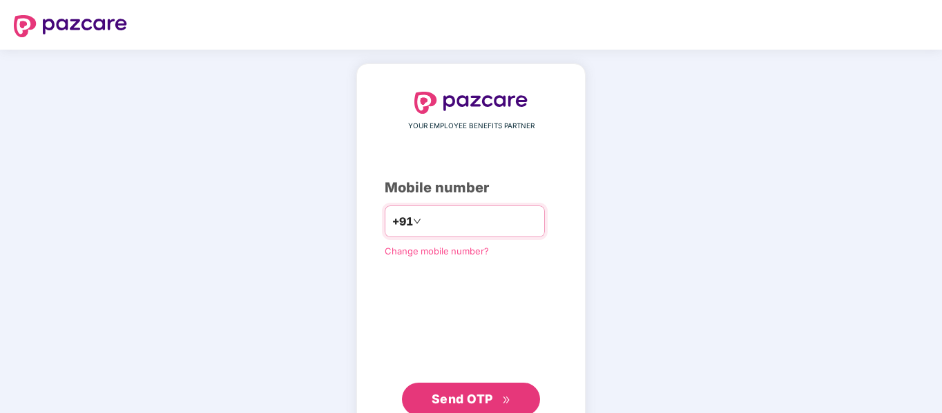 The width and height of the screenshot is (942, 413). What do you see at coordinates (402, 222) in the screenshot?
I see `span: +91` at bounding box center [402, 222].